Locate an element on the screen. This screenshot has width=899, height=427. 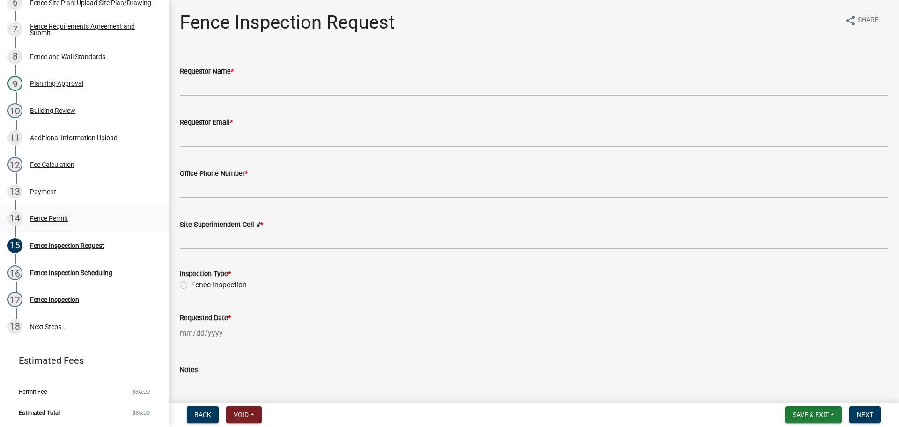
div: Fence and Wall Standards is located at coordinates (67, 57).